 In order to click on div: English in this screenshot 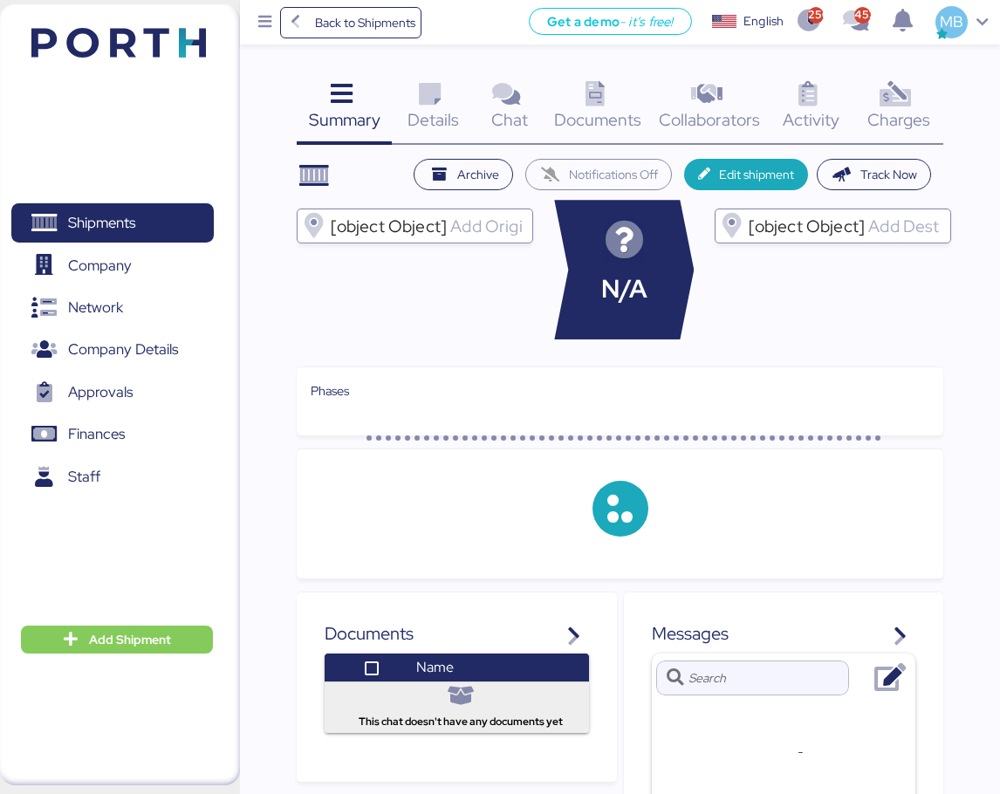, I will do `click(763, 21)`.